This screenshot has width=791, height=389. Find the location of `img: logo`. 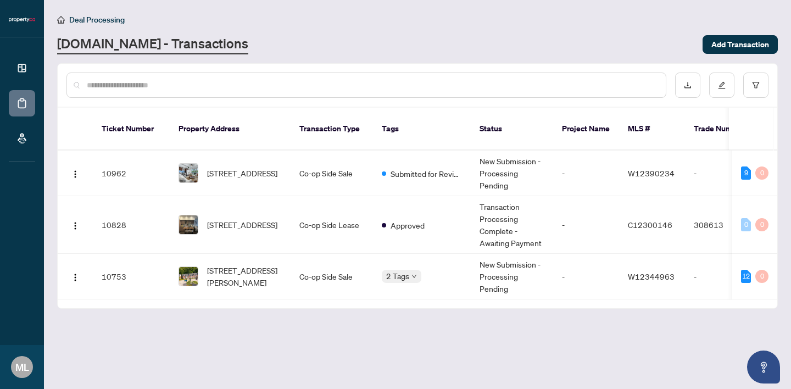

img: logo is located at coordinates (22, 20).